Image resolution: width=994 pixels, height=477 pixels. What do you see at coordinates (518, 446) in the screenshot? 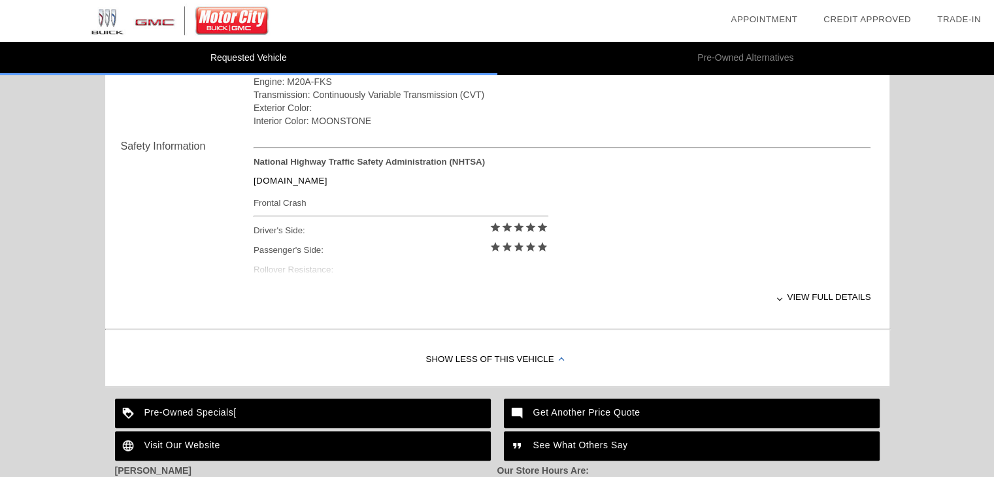
I see `img: ic_format_quote_white_24dp_2x.png` at bounding box center [518, 446].